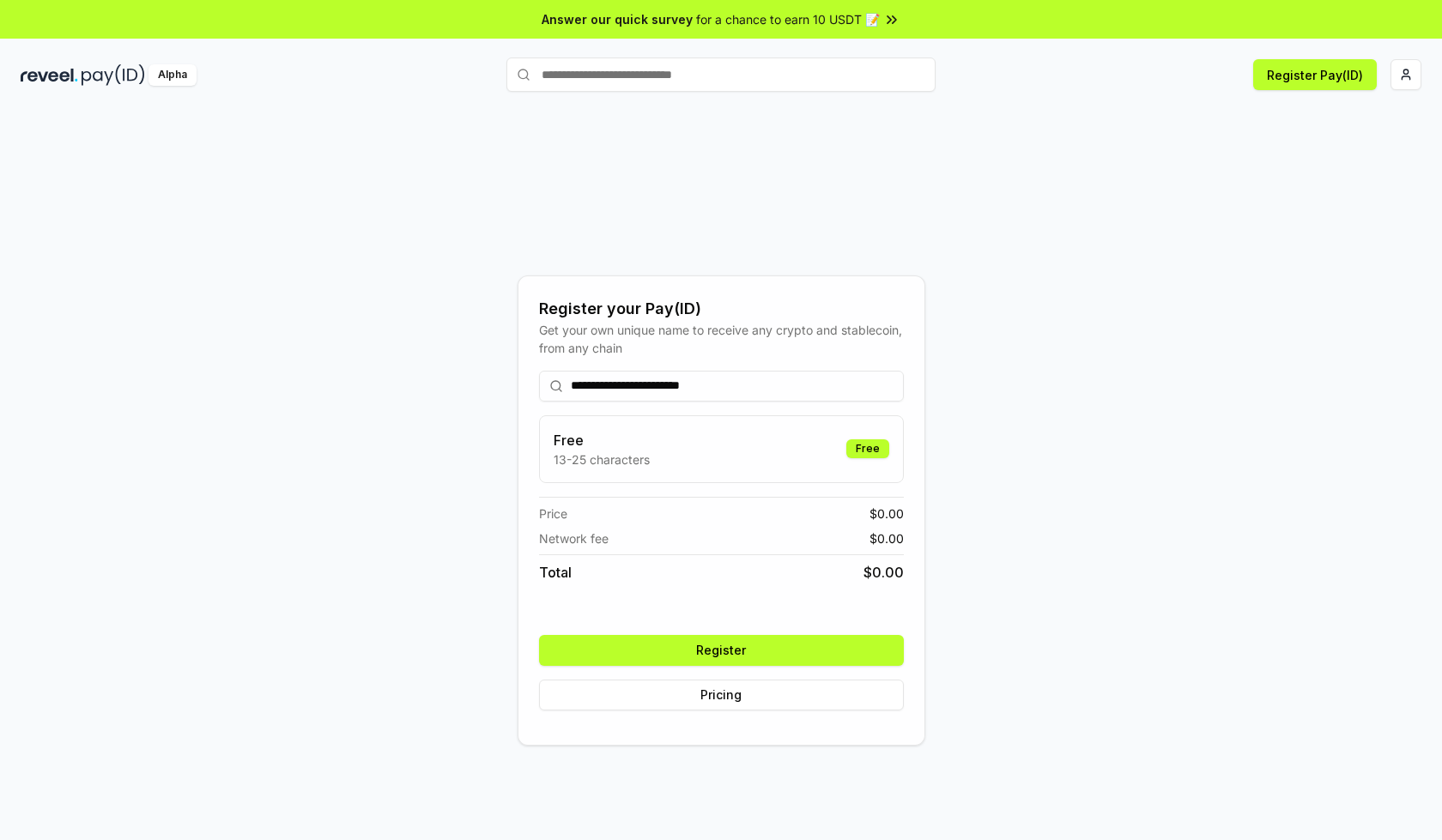  Describe the element at coordinates (602, 459) in the screenshot. I see `p: 13-25 characters` at that location.